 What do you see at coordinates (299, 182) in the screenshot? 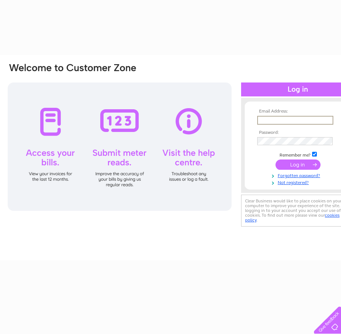
I see `a: Not registered?` at bounding box center [299, 182].